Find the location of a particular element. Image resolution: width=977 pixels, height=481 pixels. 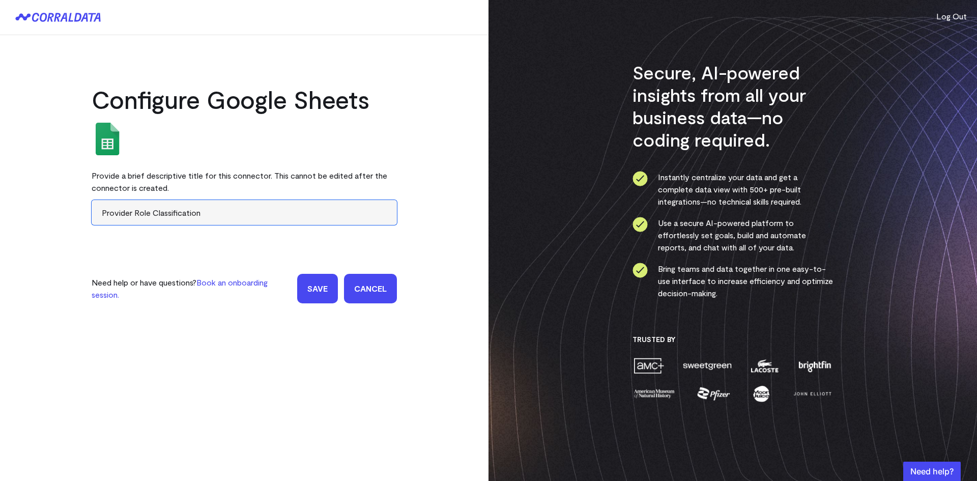

li: Instantly centralize your data and get a complete data view with 500+ pre-built integrations—no t... is located at coordinates (732, 189).